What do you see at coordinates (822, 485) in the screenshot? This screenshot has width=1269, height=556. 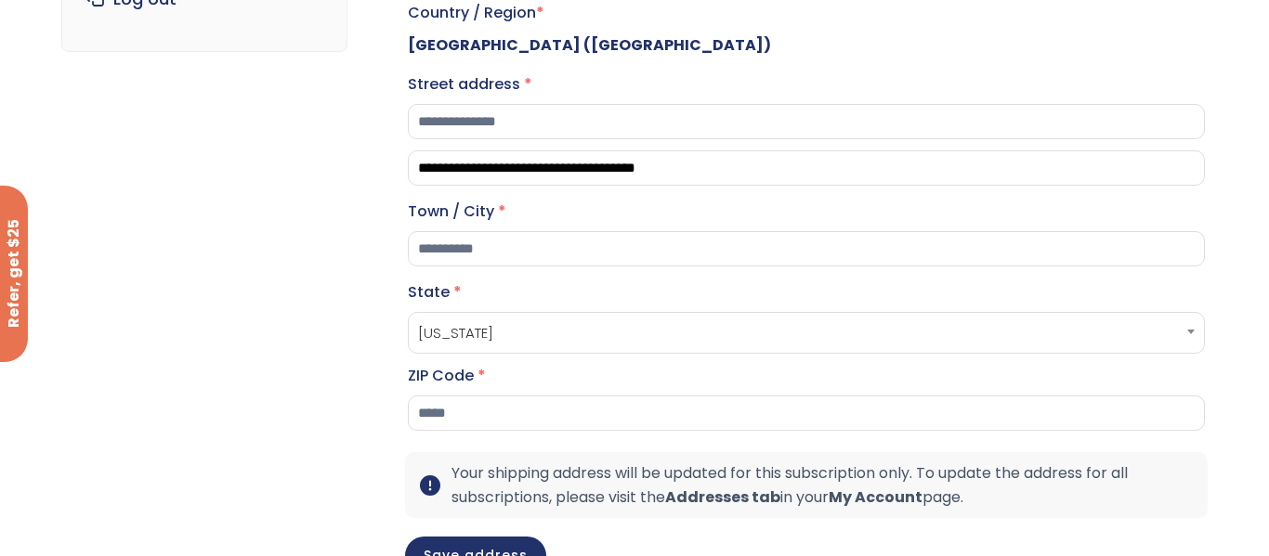 I see `p: Your shipping address will be updated for this subscription only. To update the address for all s...` at bounding box center [822, 485].